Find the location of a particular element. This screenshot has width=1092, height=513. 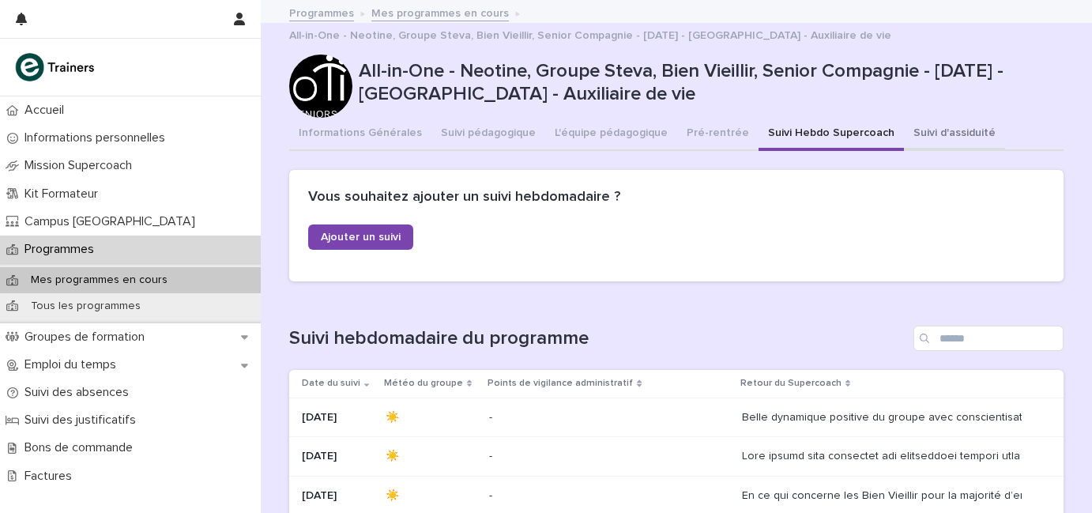

p: Kit Formateur is located at coordinates (64, 194).